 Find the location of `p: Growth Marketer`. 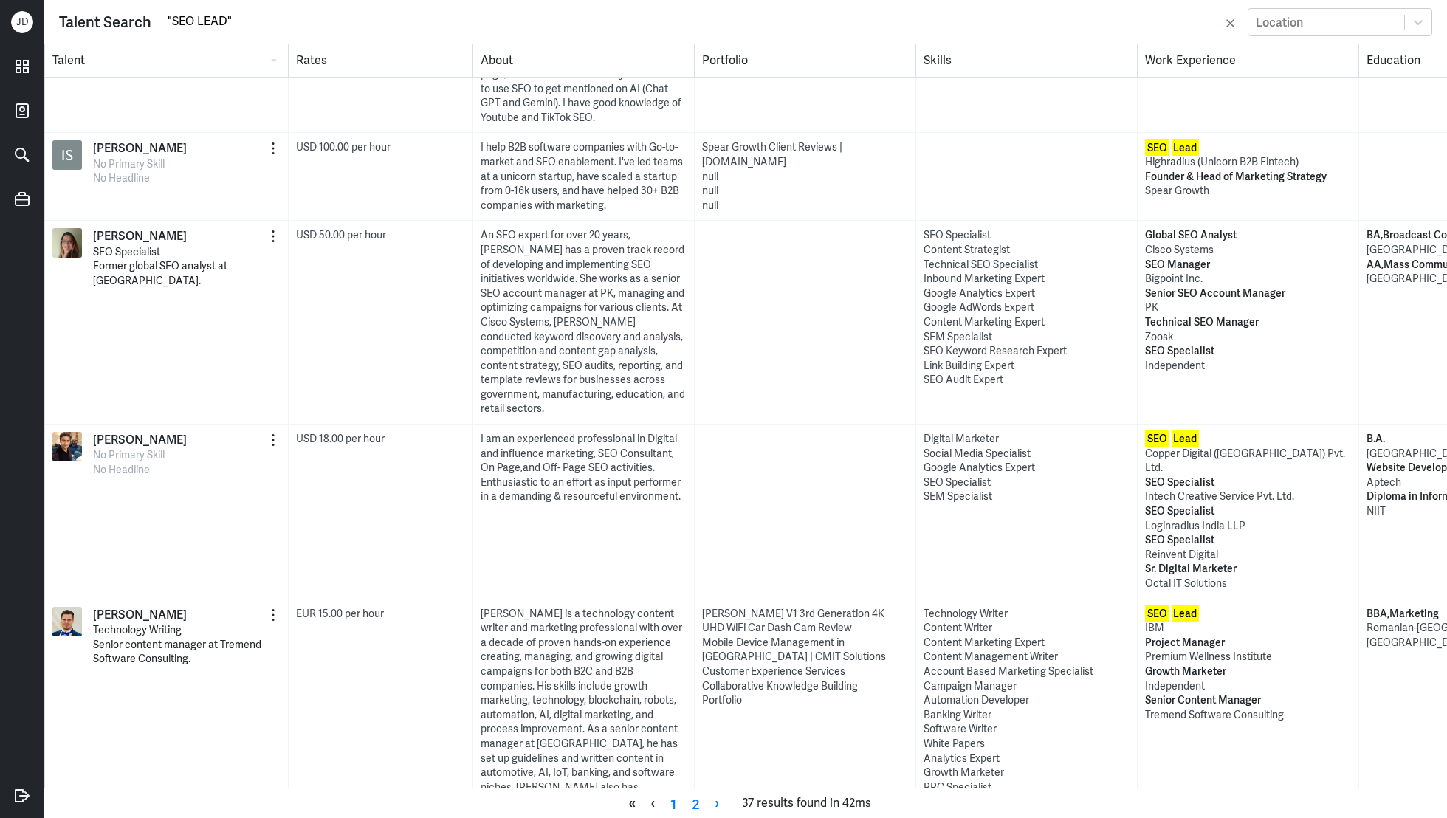

p: Growth Marketer is located at coordinates (1248, 672).